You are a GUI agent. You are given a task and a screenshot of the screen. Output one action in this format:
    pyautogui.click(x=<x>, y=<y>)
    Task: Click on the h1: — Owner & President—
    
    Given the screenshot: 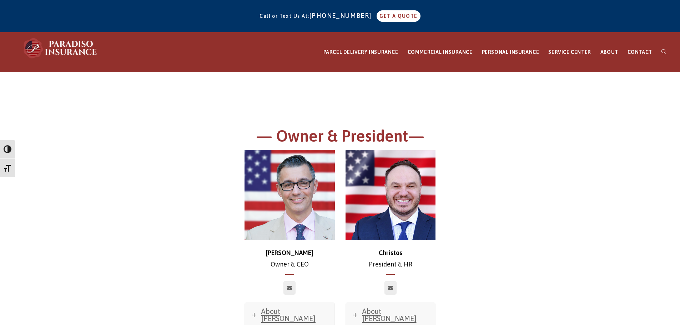 What is the action you would take?
    pyautogui.click(x=340, y=138)
    